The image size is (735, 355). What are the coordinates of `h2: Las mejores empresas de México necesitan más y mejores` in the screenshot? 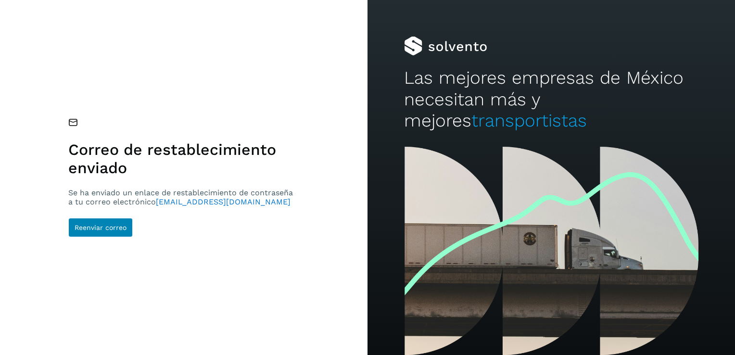 It's located at (551, 99).